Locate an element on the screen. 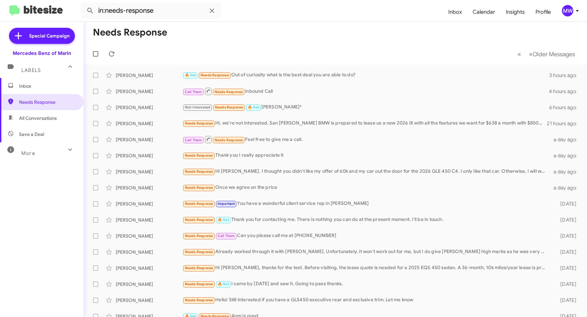  div: Inbound Call is located at coordinates (366, 91).